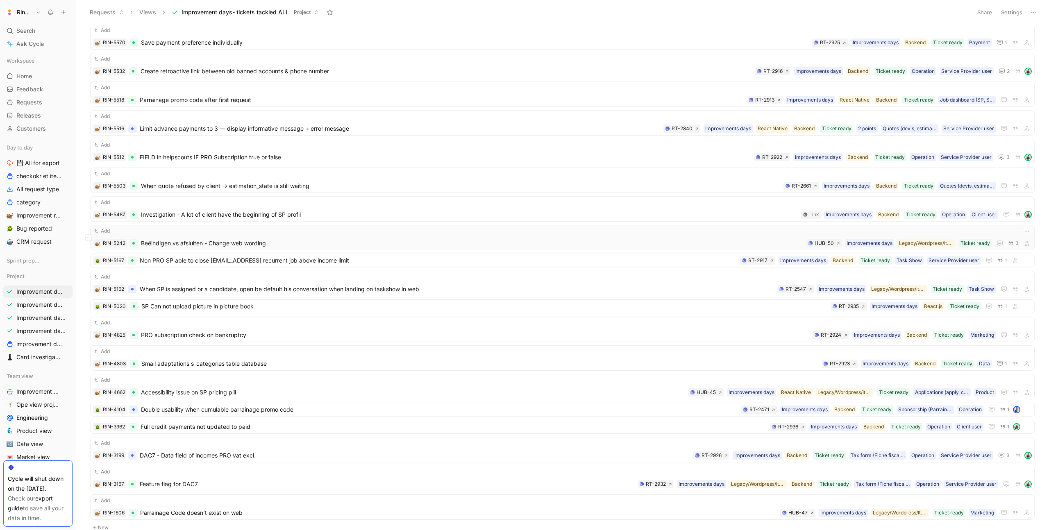  Describe the element at coordinates (38, 31) in the screenshot. I see `div: Search` at that location.